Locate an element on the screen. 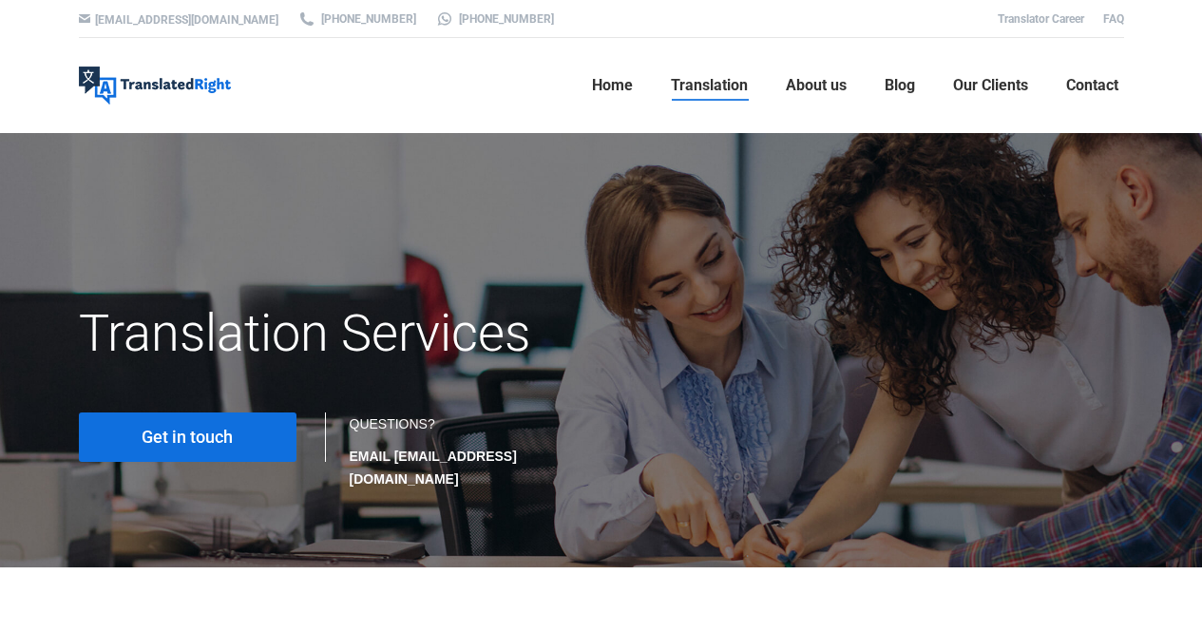  span: Our Clients is located at coordinates (990, 85).